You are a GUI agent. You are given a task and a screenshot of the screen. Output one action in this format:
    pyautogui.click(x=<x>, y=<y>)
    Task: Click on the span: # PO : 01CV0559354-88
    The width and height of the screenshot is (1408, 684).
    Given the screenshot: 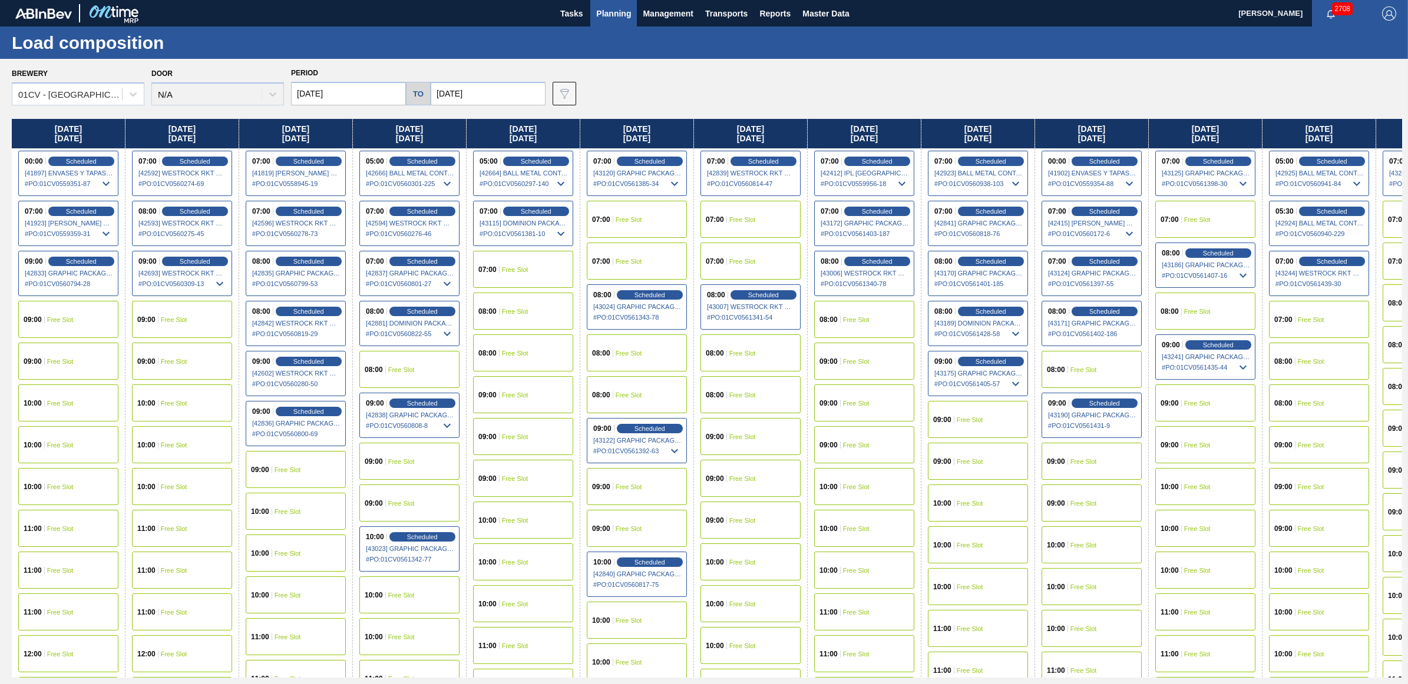 What is the action you would take?
    pyautogui.click(x=1092, y=184)
    